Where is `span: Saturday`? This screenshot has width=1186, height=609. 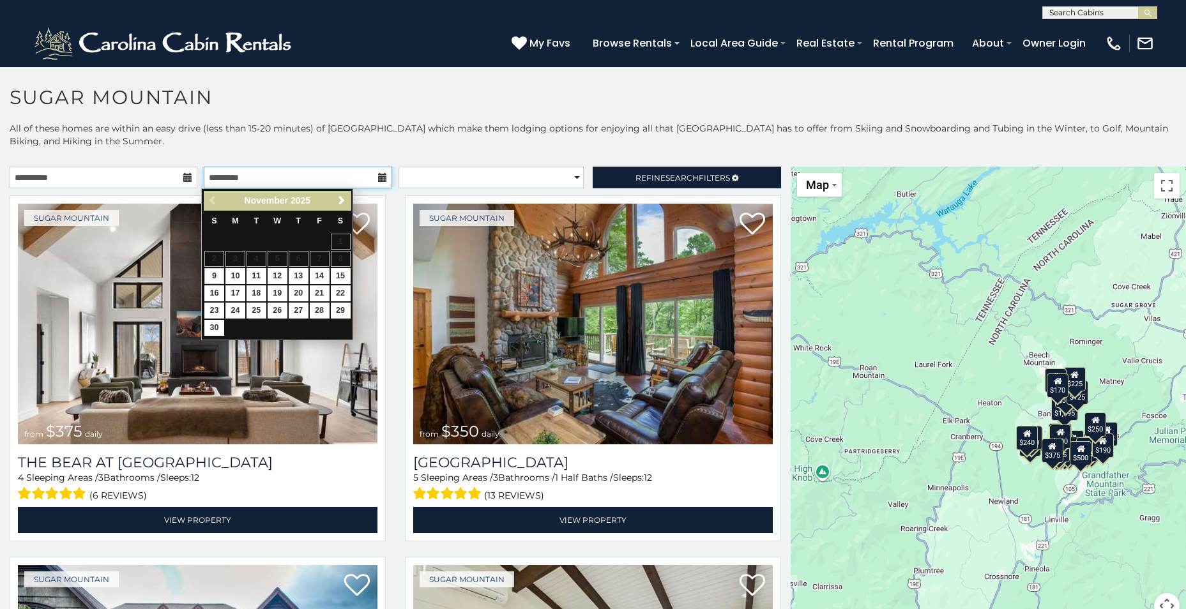
span: Saturday is located at coordinates (340, 221).